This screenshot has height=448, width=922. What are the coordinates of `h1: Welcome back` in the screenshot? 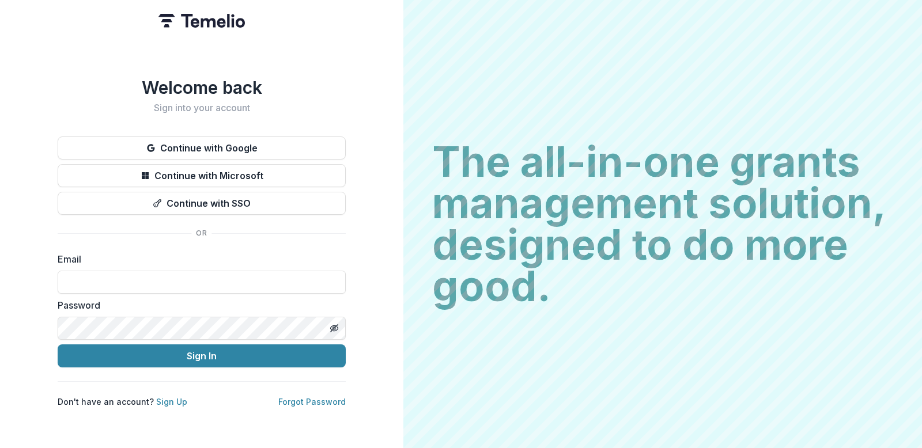 It's located at (202, 88).